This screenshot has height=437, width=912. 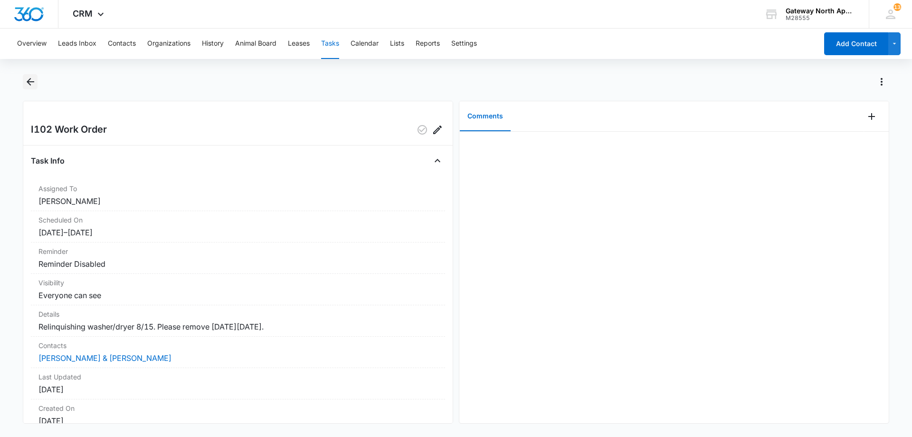 I want to click on button: Reports, so click(x=428, y=44).